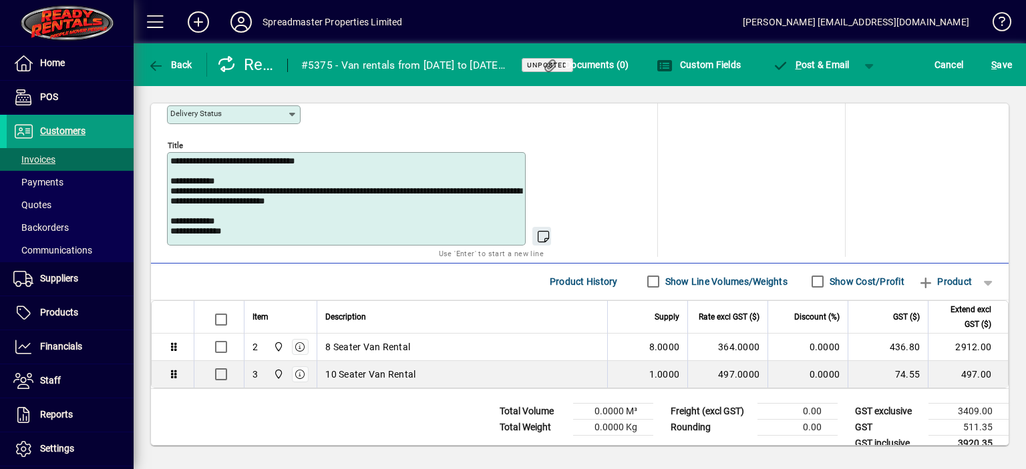 The image size is (1026, 469). Describe the element at coordinates (865, 282) in the screenshot. I see `label: Show Cost/Profit` at that location.